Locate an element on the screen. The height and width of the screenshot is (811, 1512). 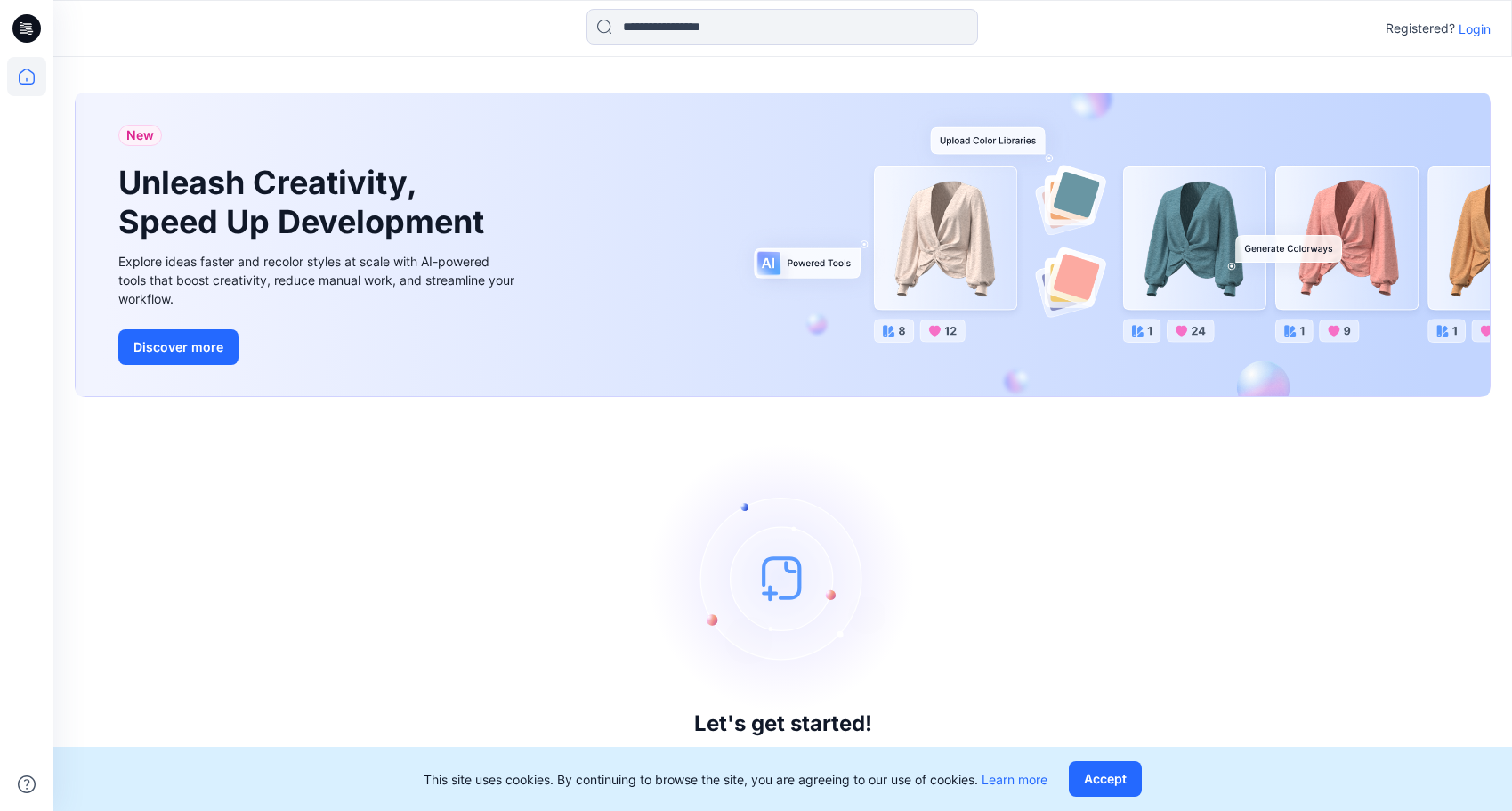
h3: Let's get started! is located at coordinates (783, 723).